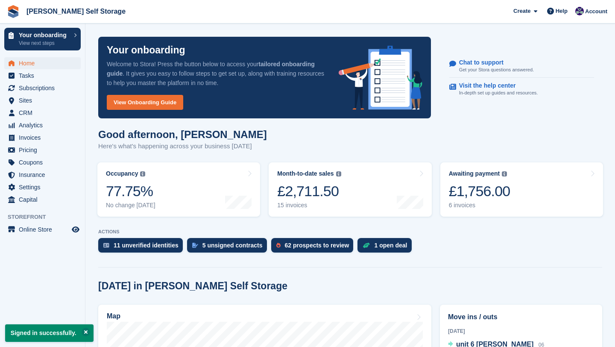 The width and height of the screenshot is (615, 347). Describe the element at coordinates (229, 247) in the screenshot. I see `a: 5 unsigned contracts` at that location.